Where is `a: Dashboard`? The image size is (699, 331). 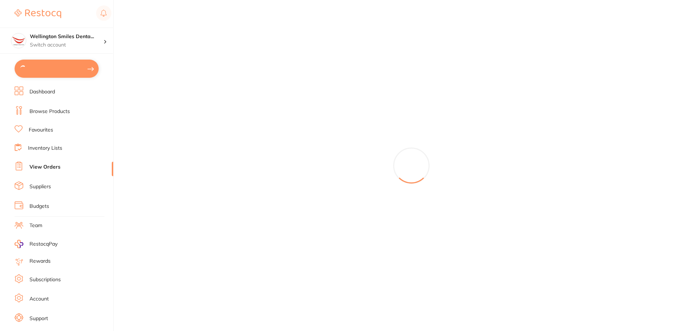
a: Dashboard is located at coordinates (42, 92).